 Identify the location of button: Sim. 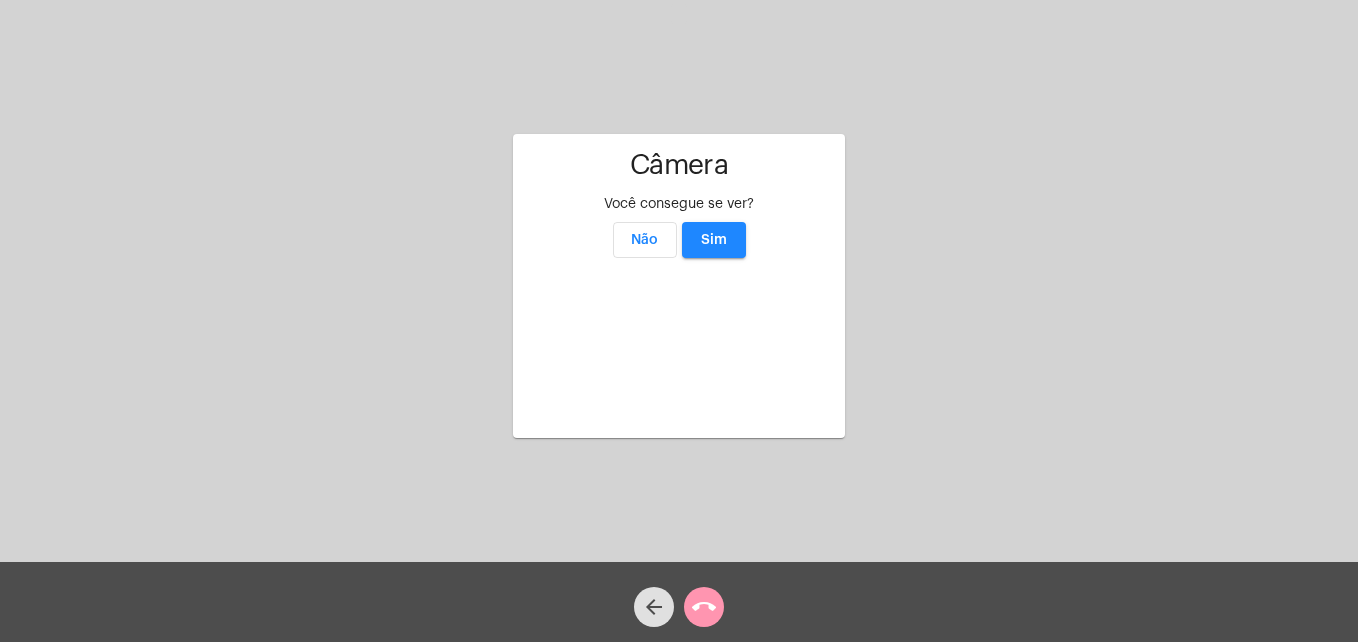
(714, 240).